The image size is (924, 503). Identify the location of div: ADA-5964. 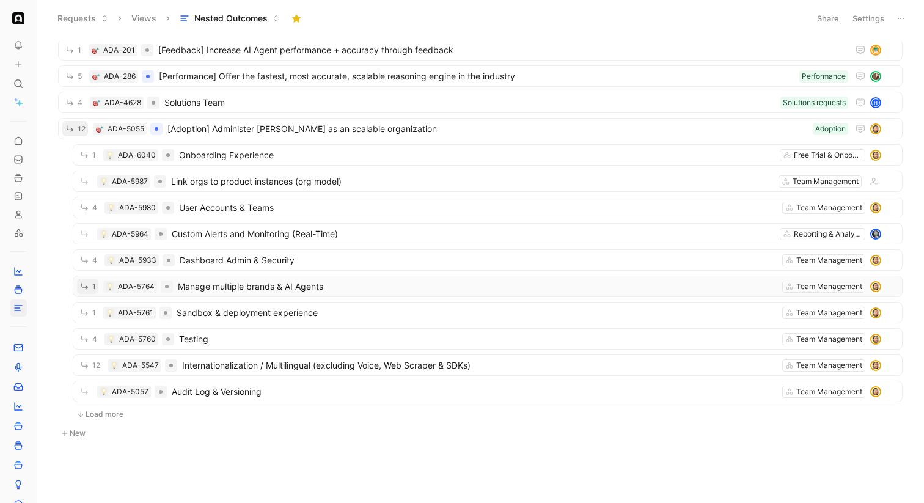
(130, 234).